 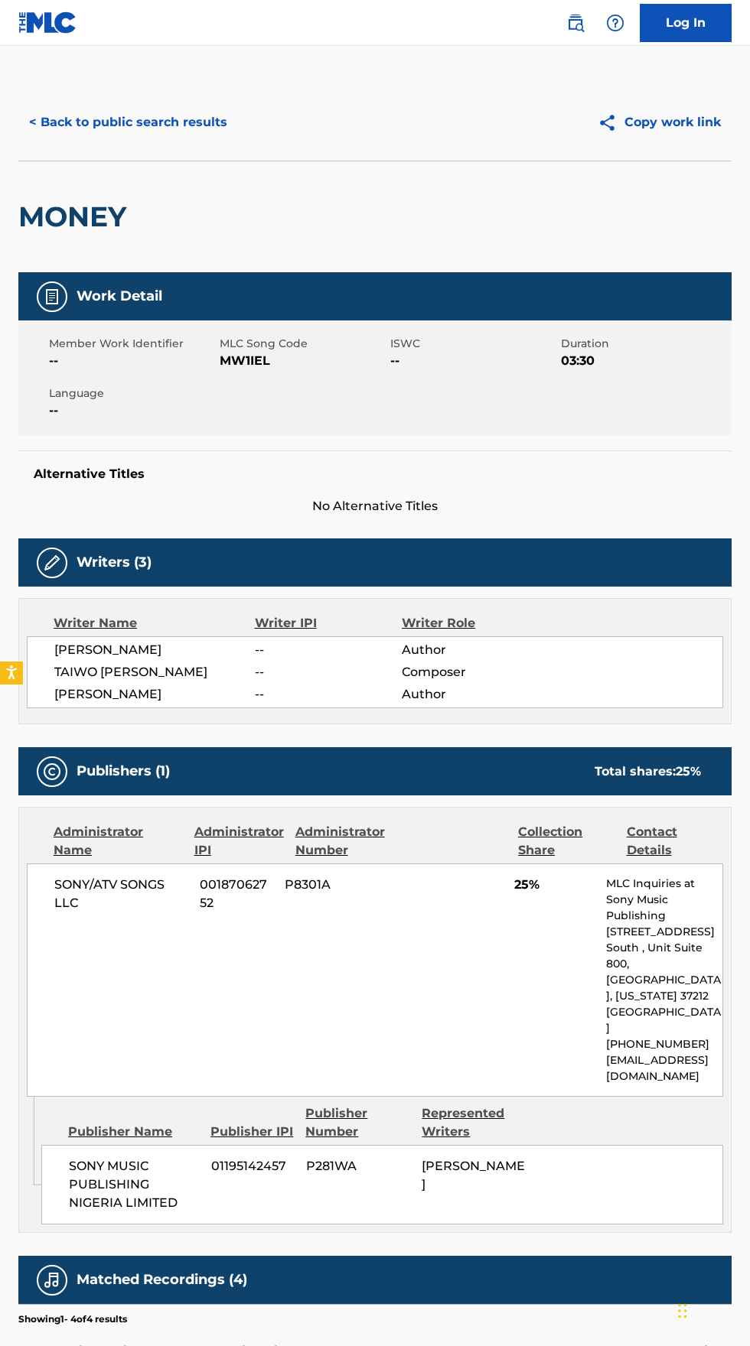 I want to click on div: Publisher Name, so click(x=133, y=1132).